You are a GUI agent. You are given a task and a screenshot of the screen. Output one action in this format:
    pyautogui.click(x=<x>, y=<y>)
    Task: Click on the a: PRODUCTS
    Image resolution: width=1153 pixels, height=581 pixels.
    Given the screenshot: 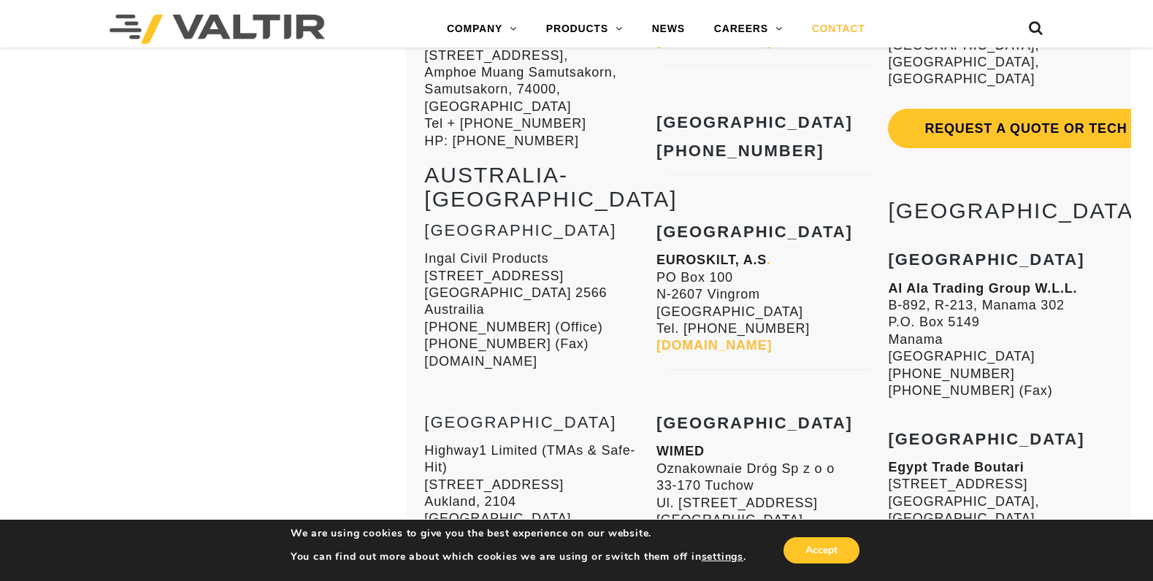 What is the action you would take?
    pyautogui.click(x=584, y=29)
    